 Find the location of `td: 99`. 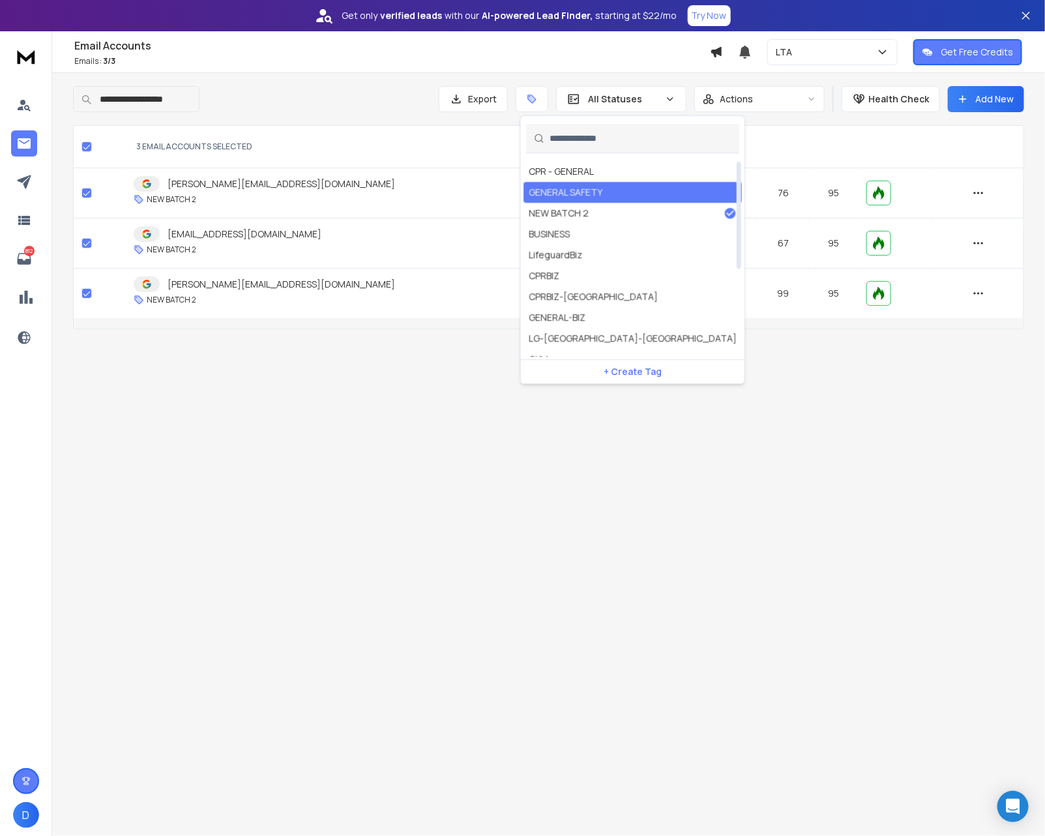

td: 99 is located at coordinates (783, 293).